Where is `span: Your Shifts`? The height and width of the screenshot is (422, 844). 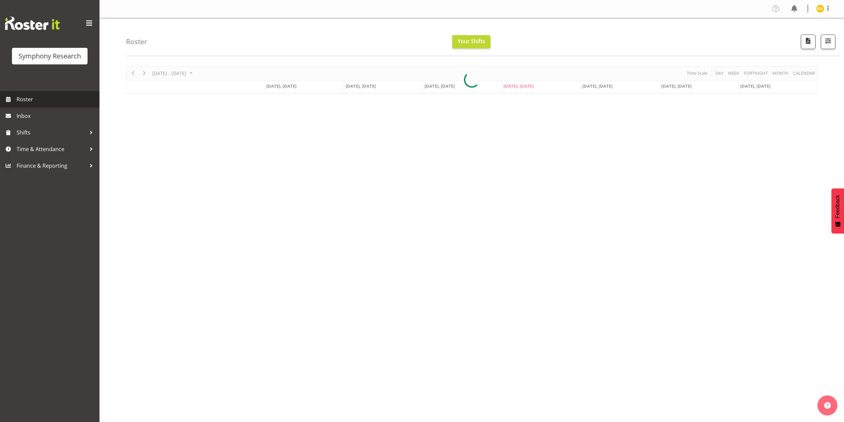 span: Your Shifts is located at coordinates (471, 41).